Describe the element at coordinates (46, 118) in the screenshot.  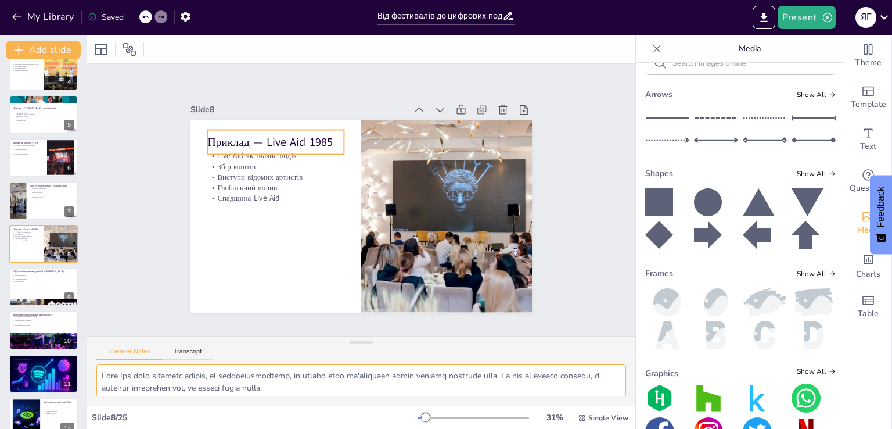
I see `p: Культурний вплив` at that location.